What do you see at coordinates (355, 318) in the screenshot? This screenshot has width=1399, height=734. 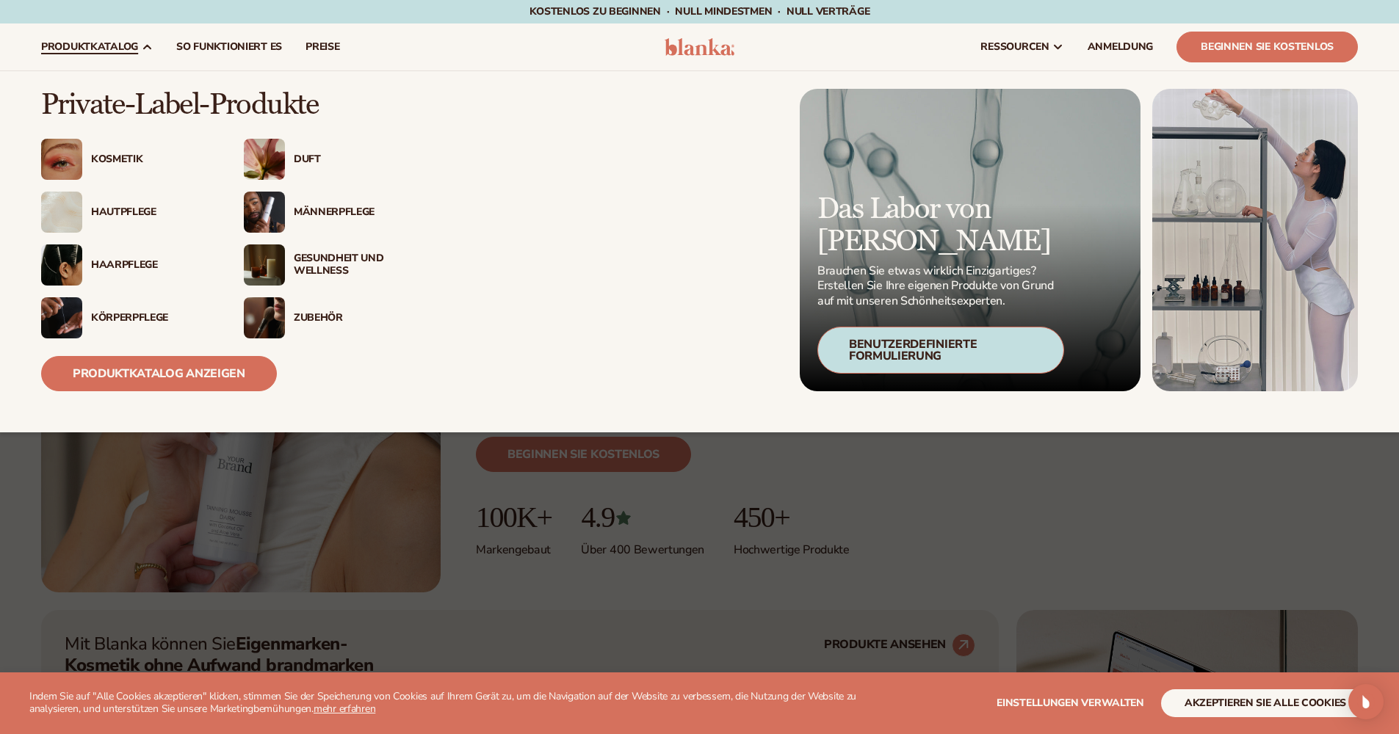 I see `div: Zubehör` at bounding box center [355, 318].